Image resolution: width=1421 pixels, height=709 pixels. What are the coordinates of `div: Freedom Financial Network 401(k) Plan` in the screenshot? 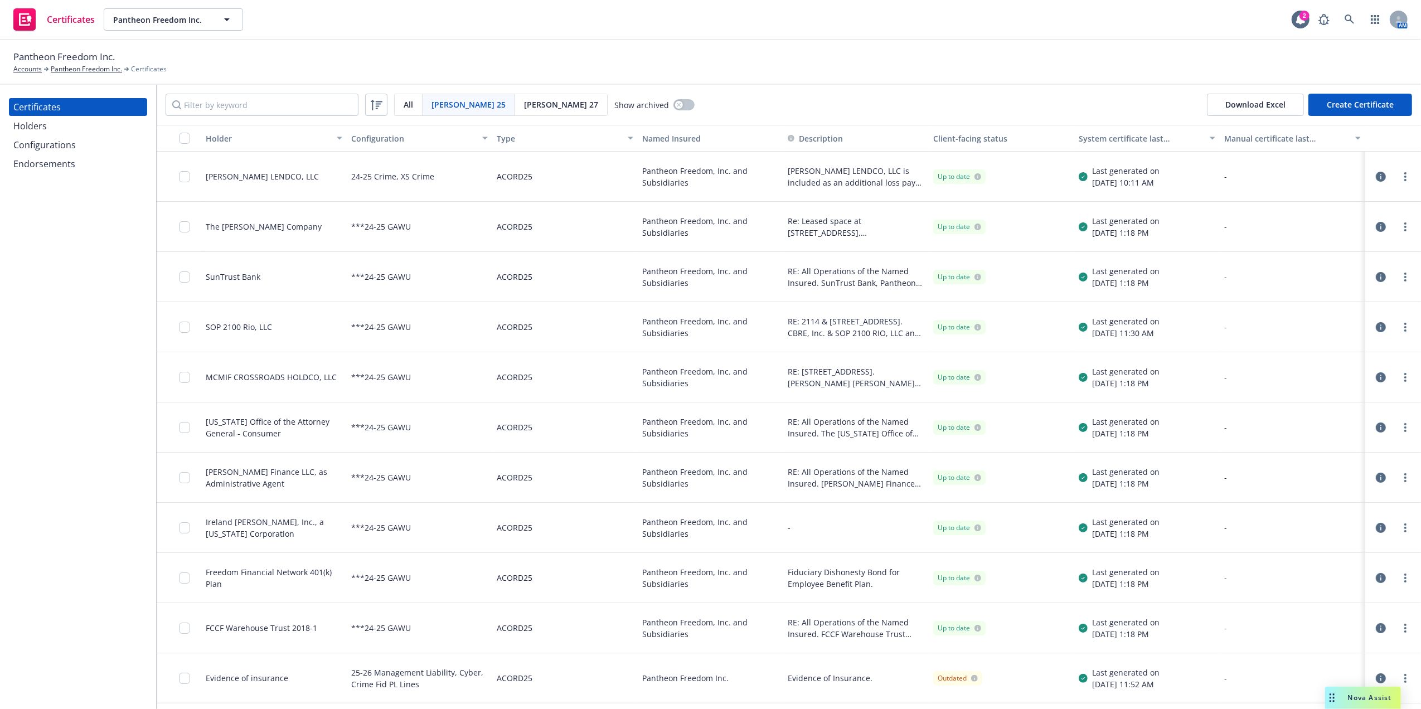 It's located at (274, 578).